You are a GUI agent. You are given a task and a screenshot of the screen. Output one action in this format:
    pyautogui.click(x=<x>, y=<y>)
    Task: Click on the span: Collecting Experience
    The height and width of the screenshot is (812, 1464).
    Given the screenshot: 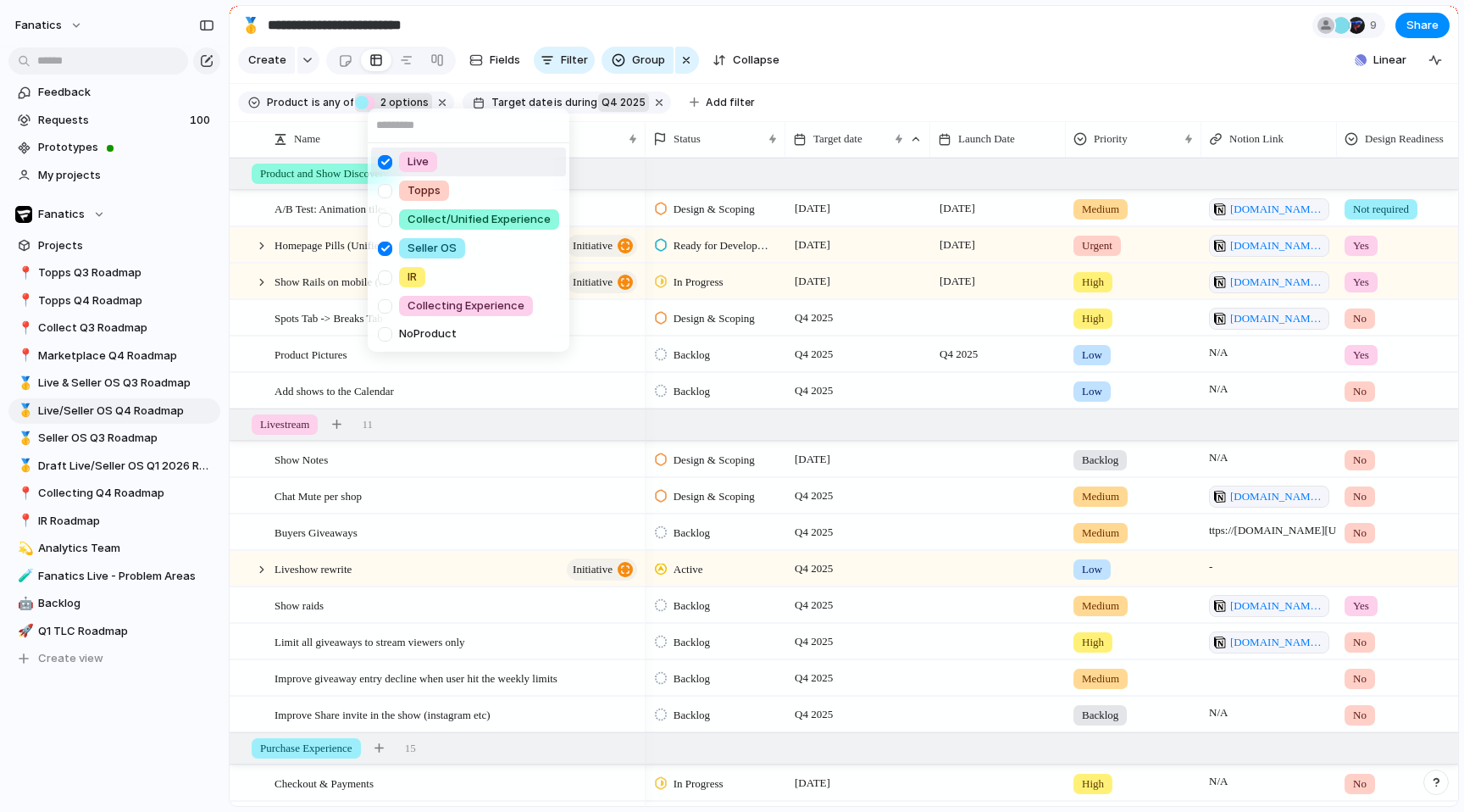 What is the action you would take?
    pyautogui.click(x=466, y=306)
    